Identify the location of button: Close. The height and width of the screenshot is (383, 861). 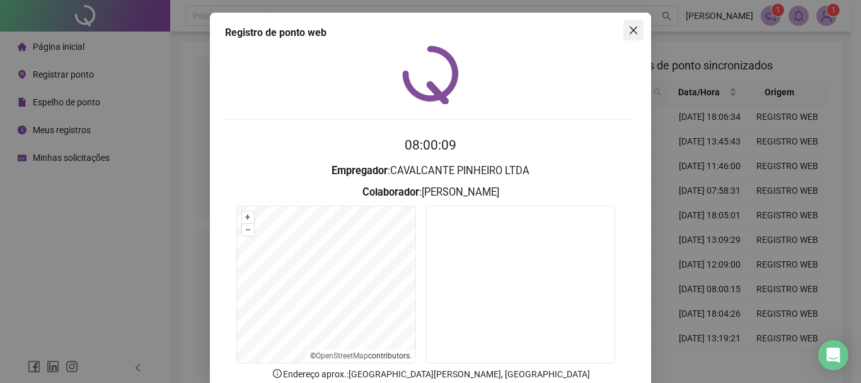
(633, 30).